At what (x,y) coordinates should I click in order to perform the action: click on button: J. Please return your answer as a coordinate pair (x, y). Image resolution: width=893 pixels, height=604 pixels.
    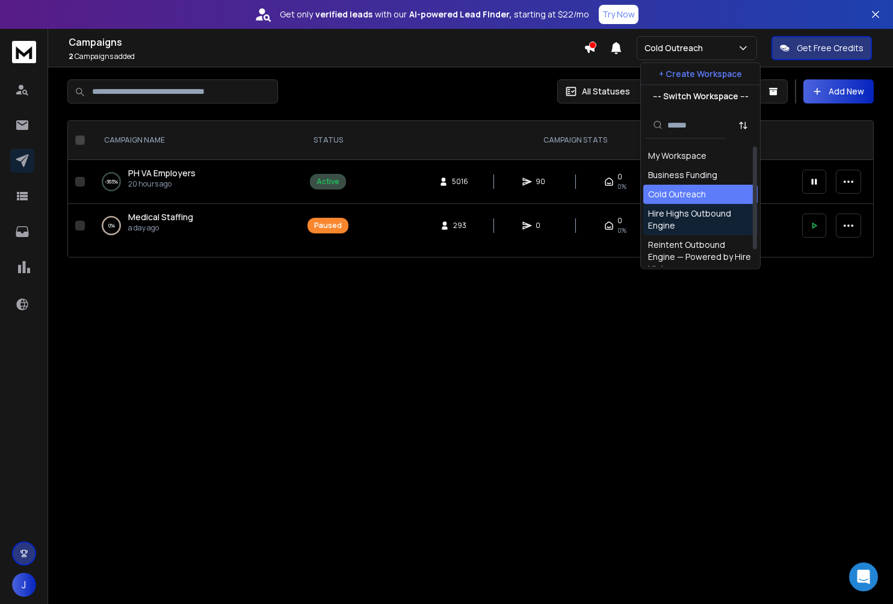
    Looking at the image, I should click on (24, 585).